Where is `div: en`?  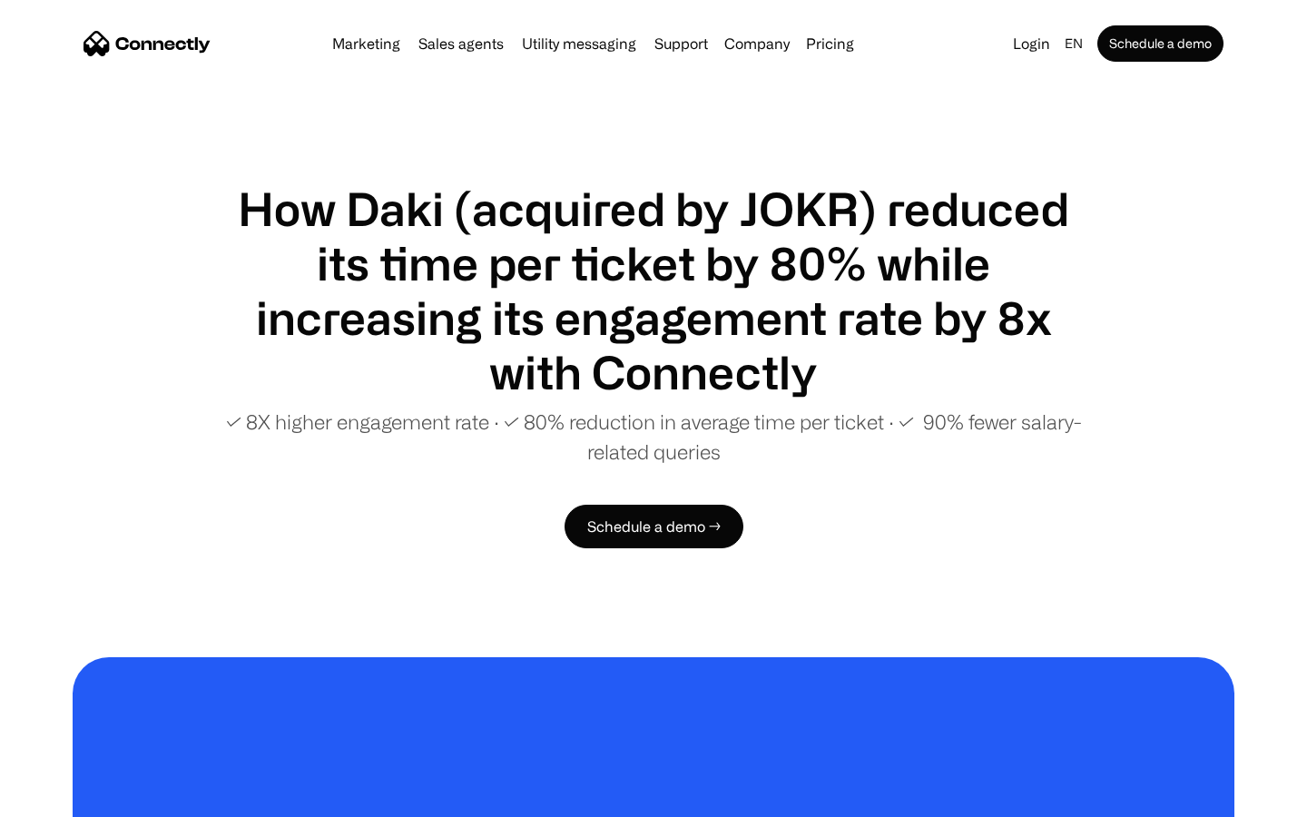 div: en is located at coordinates (1074, 44).